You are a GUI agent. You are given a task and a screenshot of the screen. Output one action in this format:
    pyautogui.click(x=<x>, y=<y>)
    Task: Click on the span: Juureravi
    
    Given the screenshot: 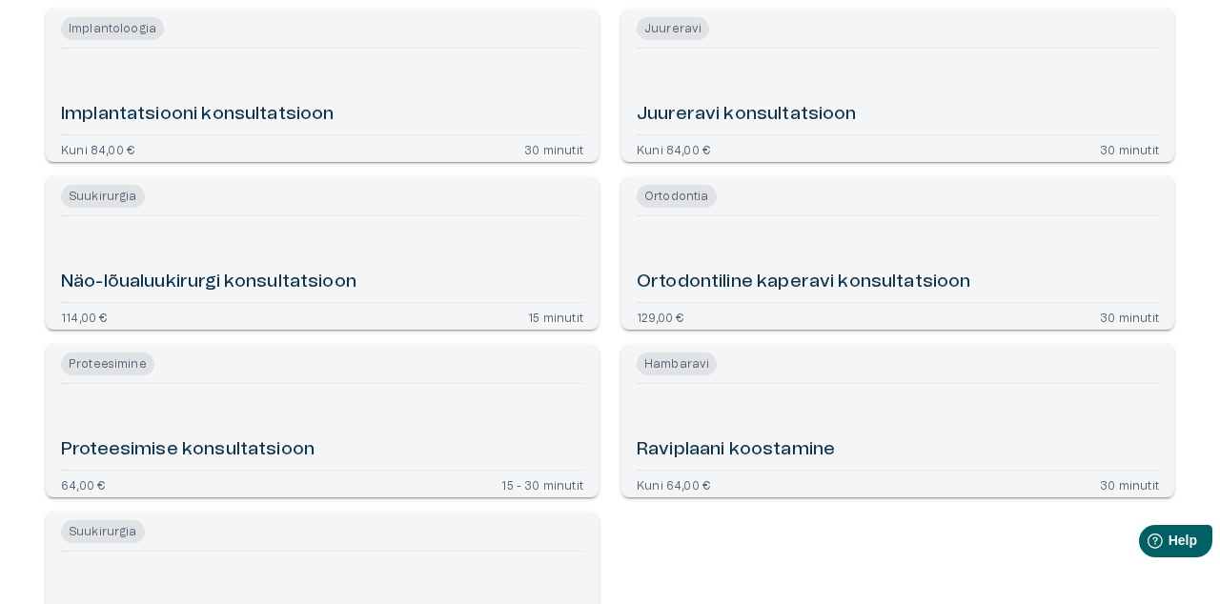 What is the action you would take?
    pyautogui.click(x=673, y=29)
    